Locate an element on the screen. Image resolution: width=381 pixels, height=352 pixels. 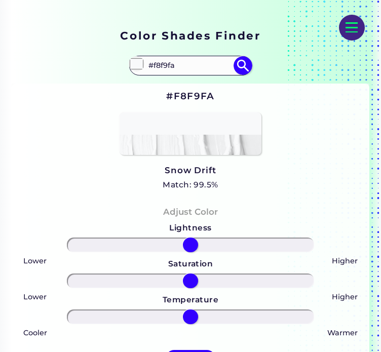
p: Warmer is located at coordinates (342, 333).